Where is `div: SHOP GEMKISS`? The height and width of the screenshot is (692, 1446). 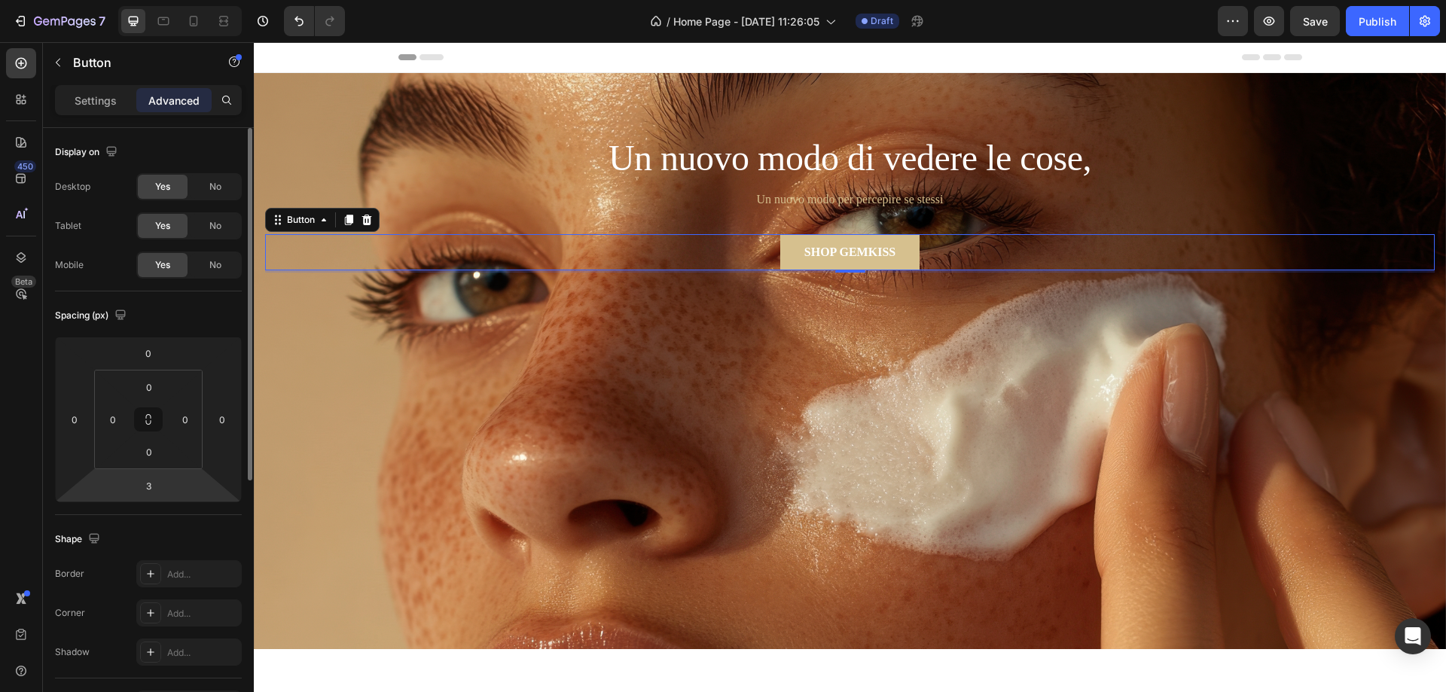 div: SHOP GEMKISS is located at coordinates (596, 210).